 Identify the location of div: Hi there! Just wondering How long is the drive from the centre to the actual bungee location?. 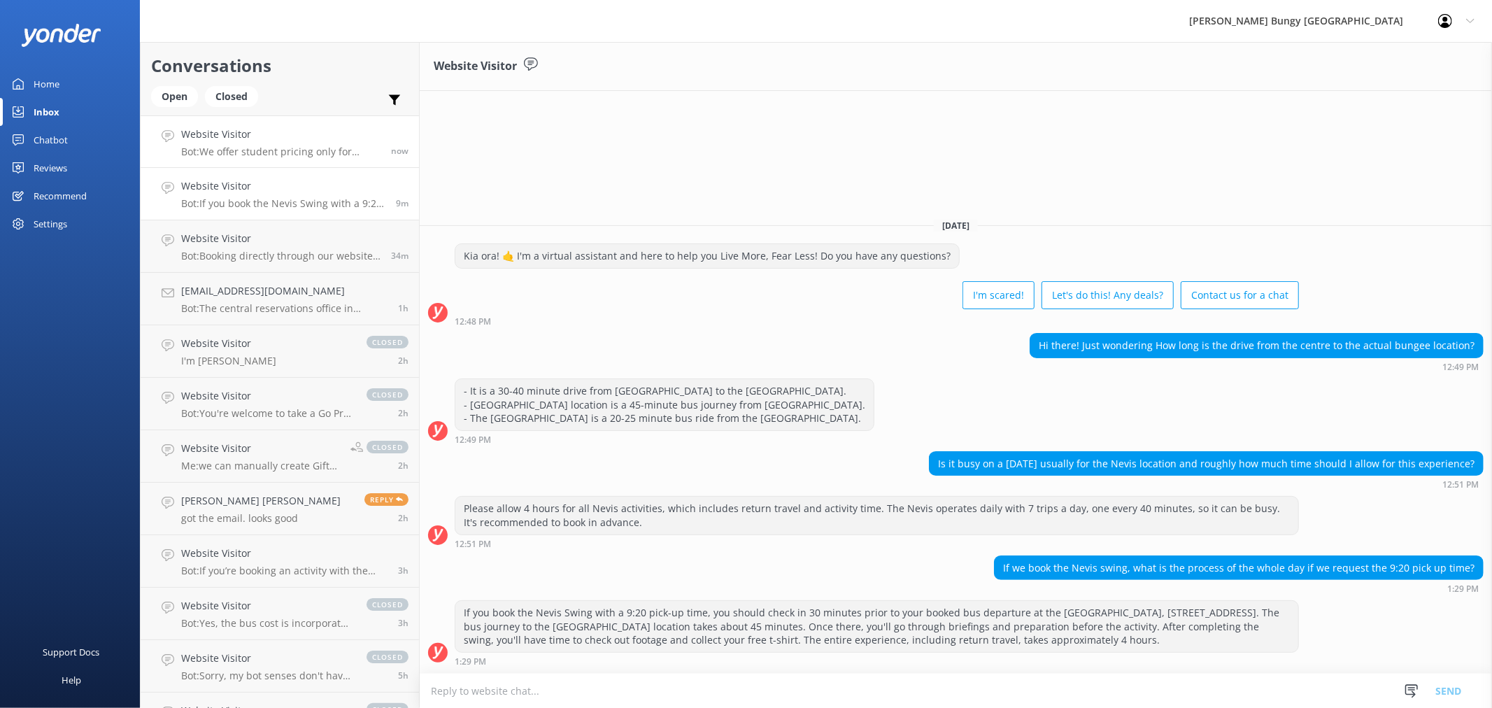
(1256, 345).